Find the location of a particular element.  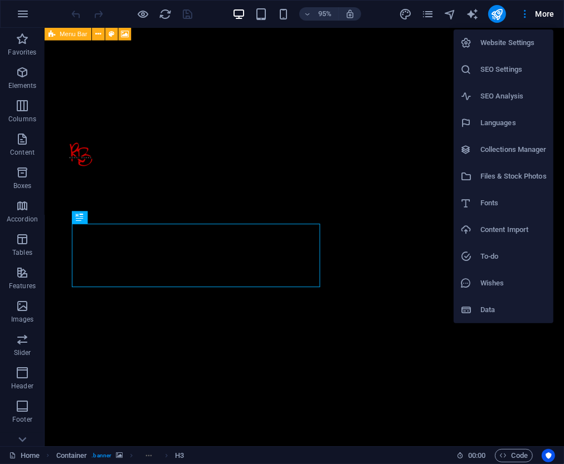

h6: SEO Settings is located at coordinates (513, 70).